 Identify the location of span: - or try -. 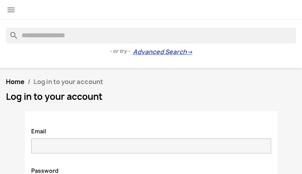
(121, 51).